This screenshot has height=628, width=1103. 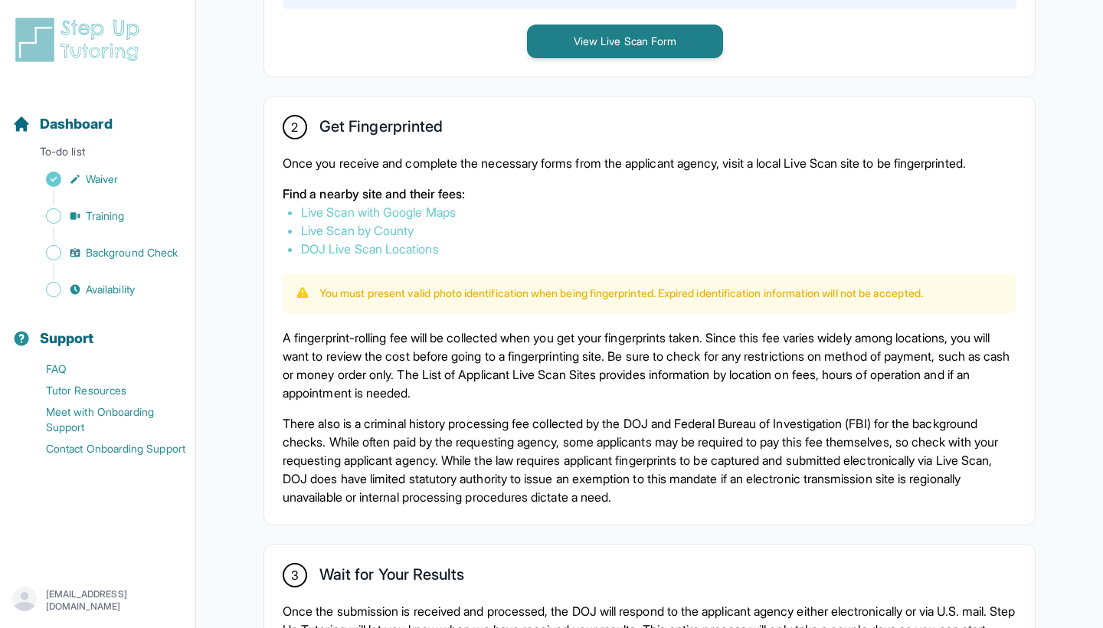 I want to click on span: Dashboard, so click(x=76, y=124).